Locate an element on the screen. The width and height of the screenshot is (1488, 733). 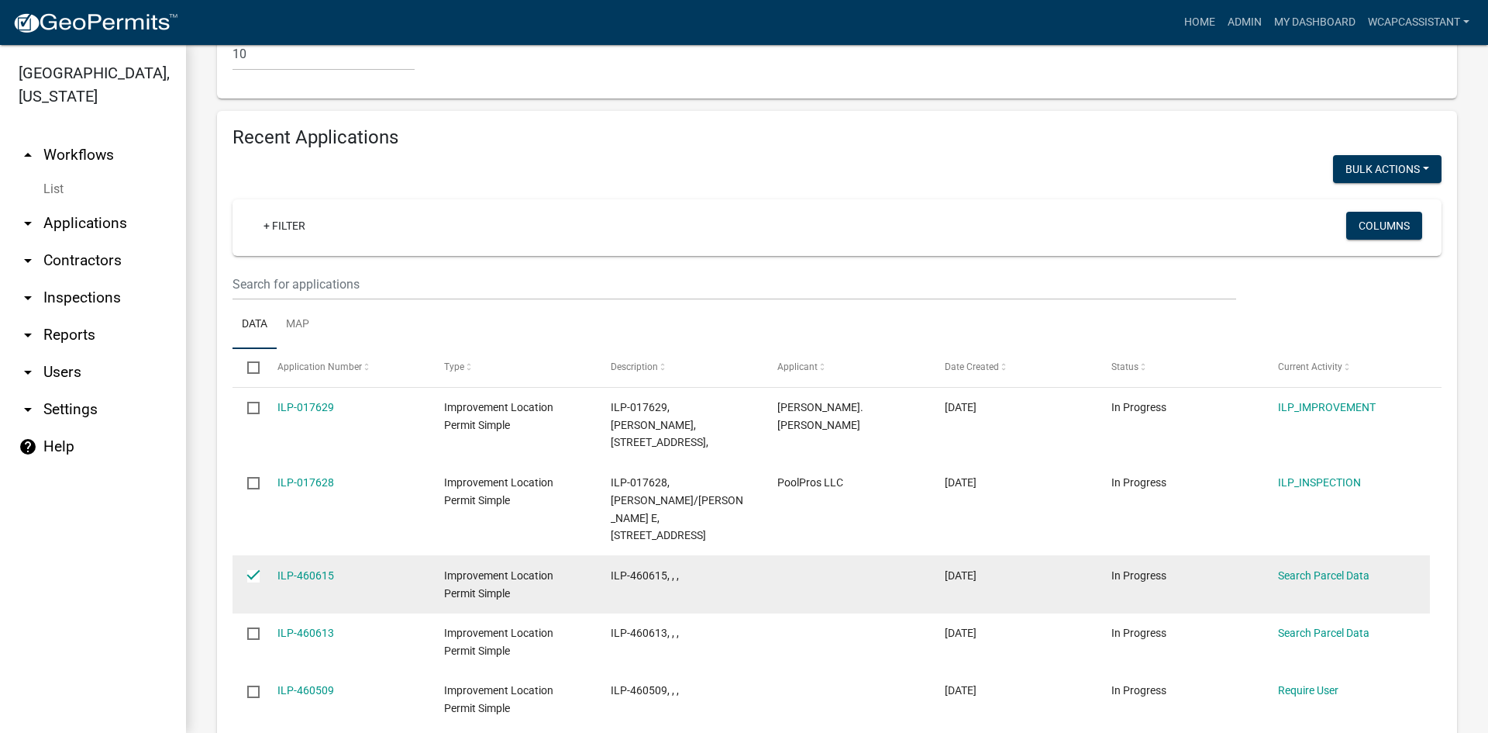
a: ILP_IMPROVEMENT is located at coordinates (1327, 407).